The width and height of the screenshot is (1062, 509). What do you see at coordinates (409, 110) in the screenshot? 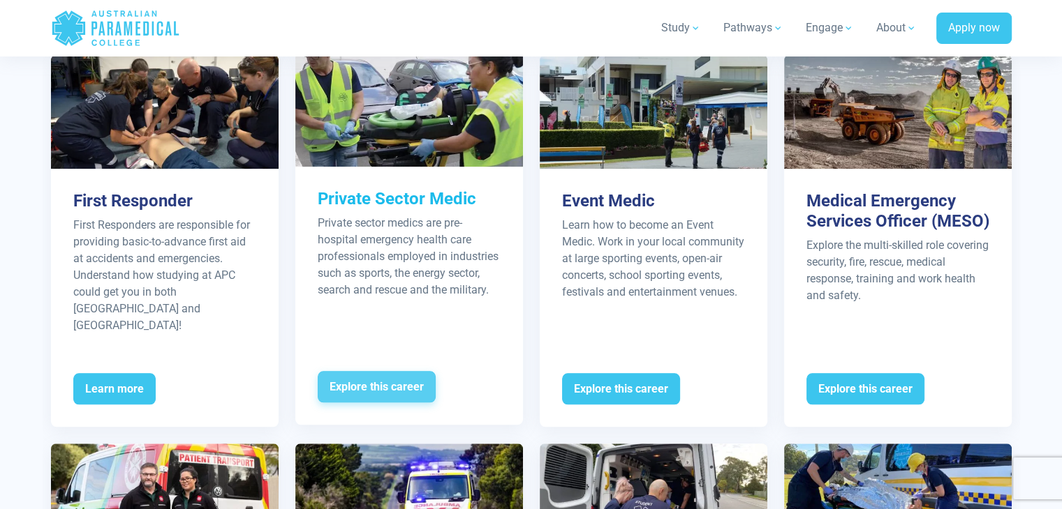
I see `img: Private Sector Medic` at bounding box center [409, 110].